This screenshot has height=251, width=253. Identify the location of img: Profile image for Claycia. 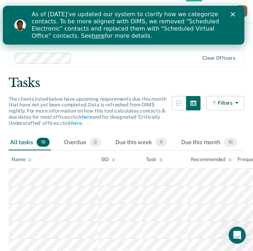
(17, 19).